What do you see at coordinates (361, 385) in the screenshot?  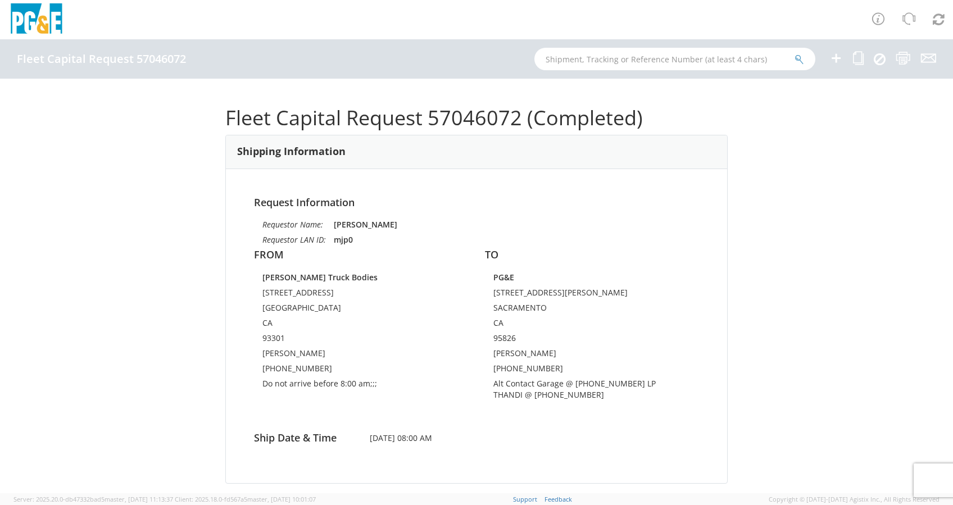 I see `td: Do not arrive before 8:00 am;;;` at bounding box center [361, 385].